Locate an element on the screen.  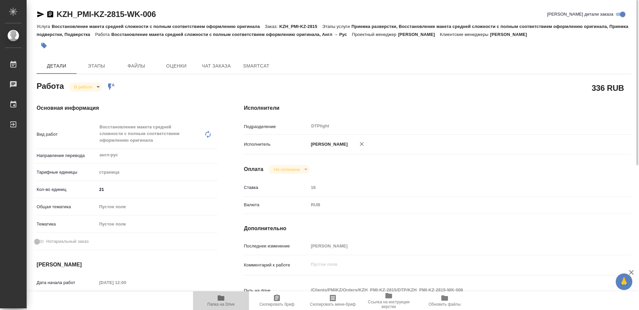
p: Валюта is located at coordinates (276, 205).